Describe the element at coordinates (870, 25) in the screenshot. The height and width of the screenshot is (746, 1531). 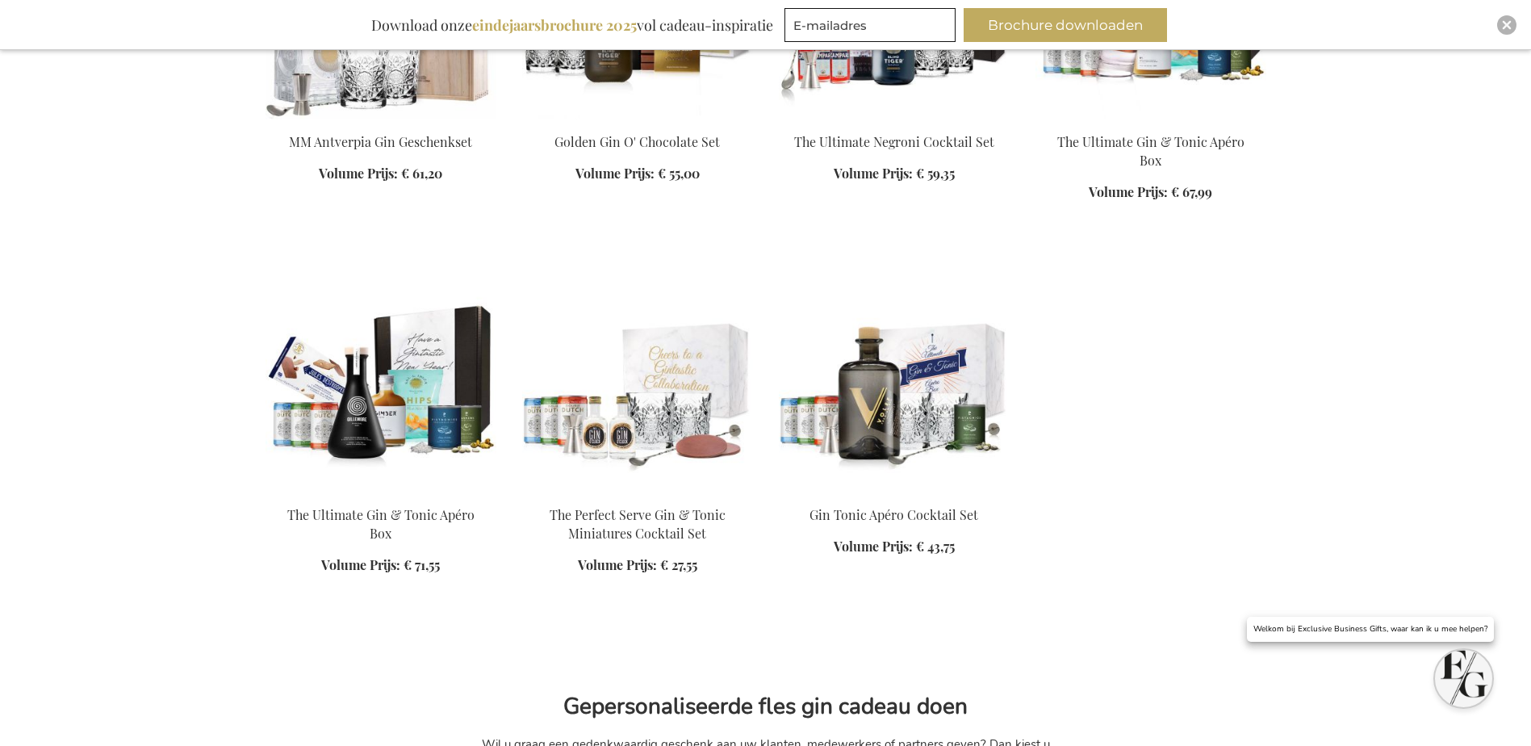
I see `input: E-mailadres` at that location.